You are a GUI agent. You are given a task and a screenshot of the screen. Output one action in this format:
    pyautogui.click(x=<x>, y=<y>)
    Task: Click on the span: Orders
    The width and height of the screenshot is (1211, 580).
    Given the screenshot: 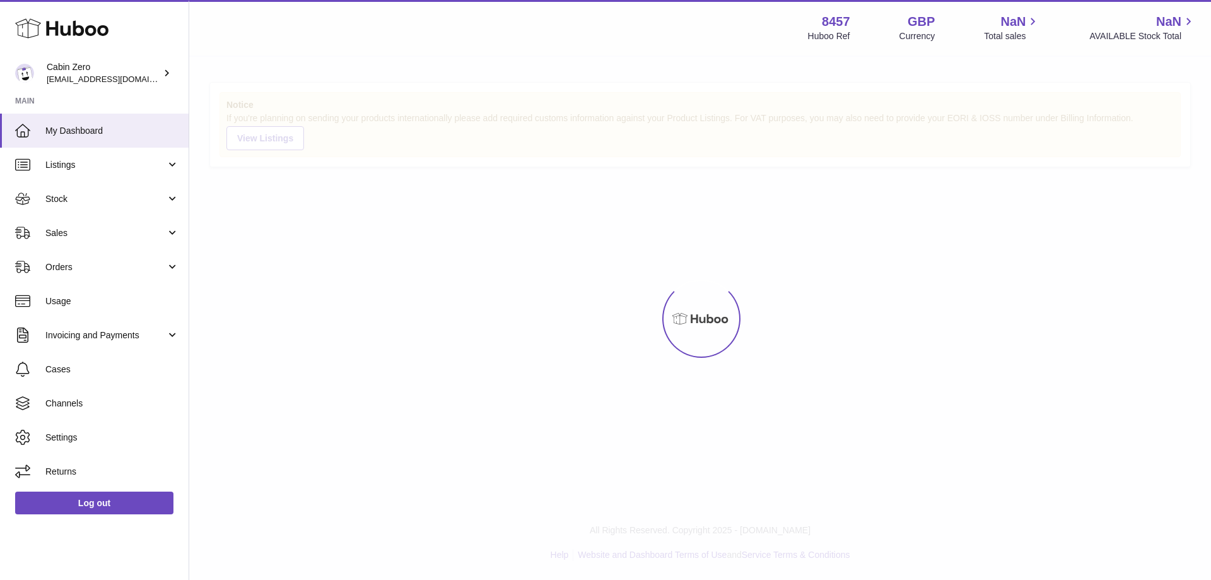 What is the action you would take?
    pyautogui.click(x=105, y=267)
    